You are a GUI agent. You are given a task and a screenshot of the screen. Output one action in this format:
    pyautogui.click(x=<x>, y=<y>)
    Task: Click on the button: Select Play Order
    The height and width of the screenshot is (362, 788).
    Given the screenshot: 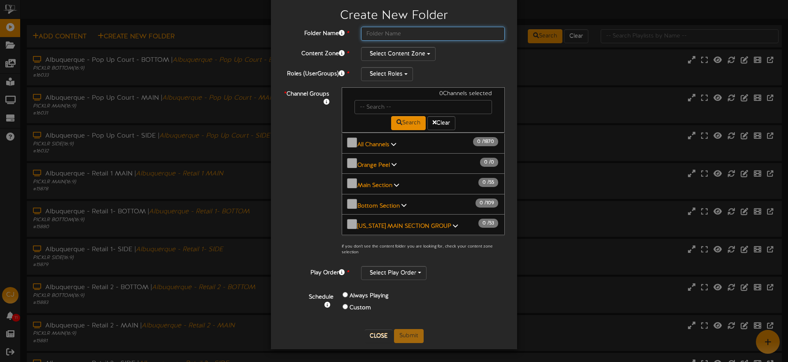 What is the action you would take?
    pyautogui.click(x=394, y=273)
    